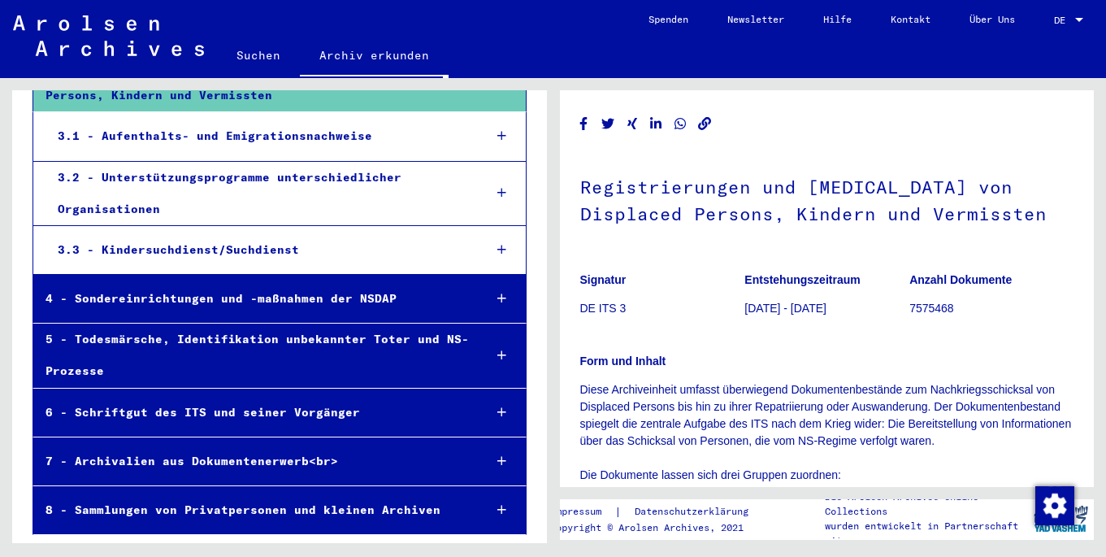 The height and width of the screenshot is (557, 1106). Describe the element at coordinates (258, 193) in the screenshot. I see `div: 3.2 - Unterstützungsprogramme unterschiedlicher Organisationen` at that location.